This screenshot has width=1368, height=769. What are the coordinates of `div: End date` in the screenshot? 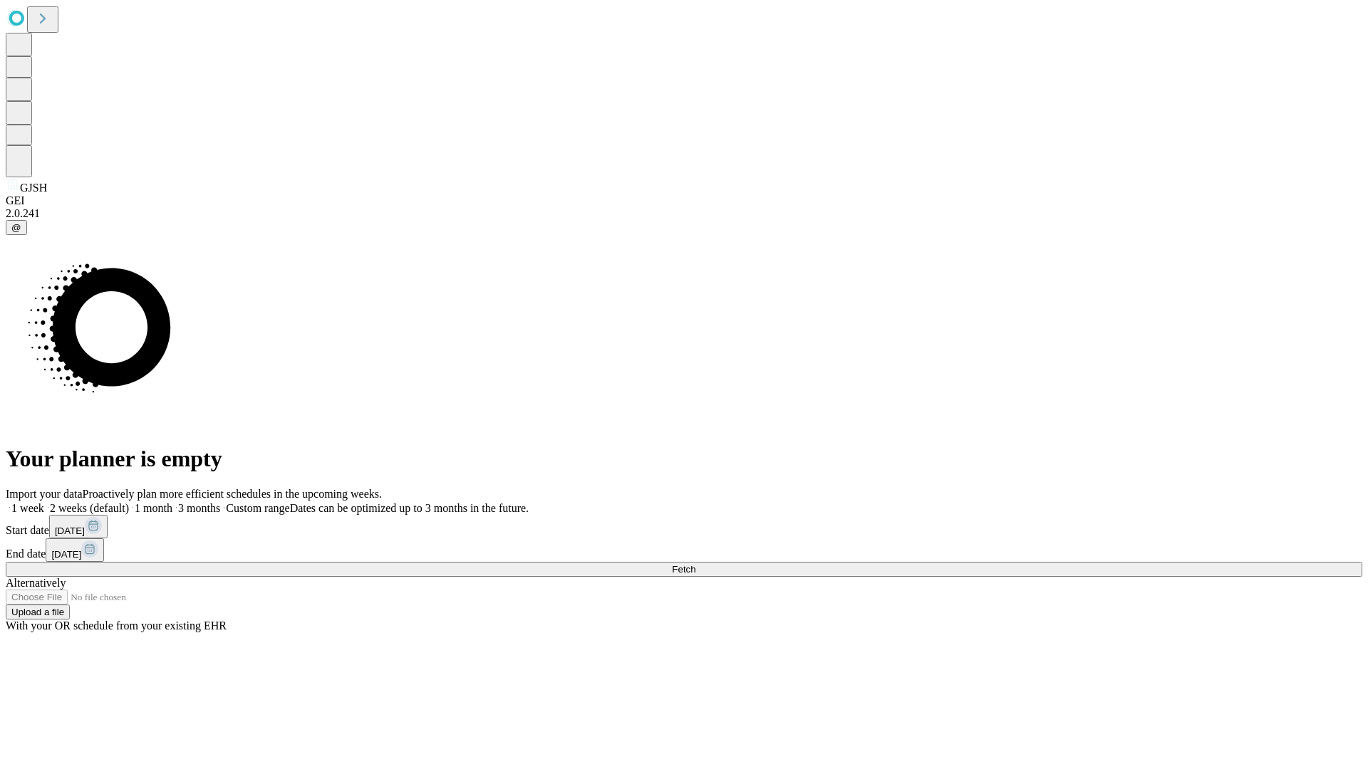 It's located at (684, 550).